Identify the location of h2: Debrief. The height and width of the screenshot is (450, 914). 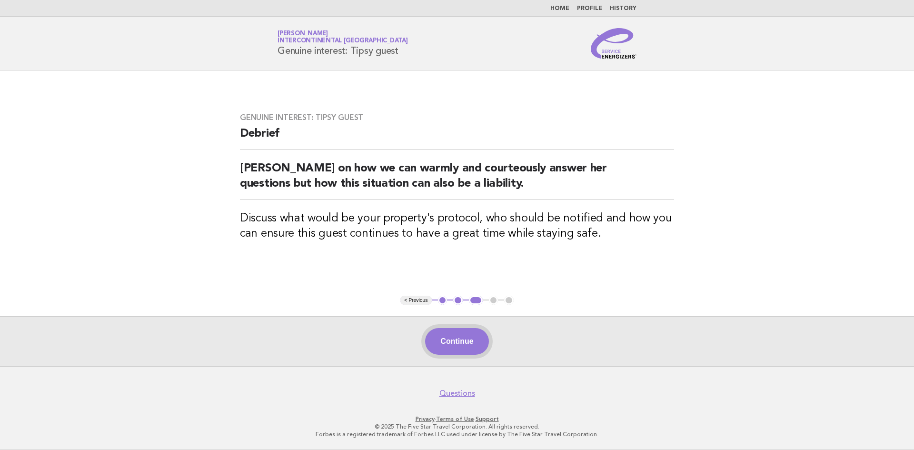
(457, 138).